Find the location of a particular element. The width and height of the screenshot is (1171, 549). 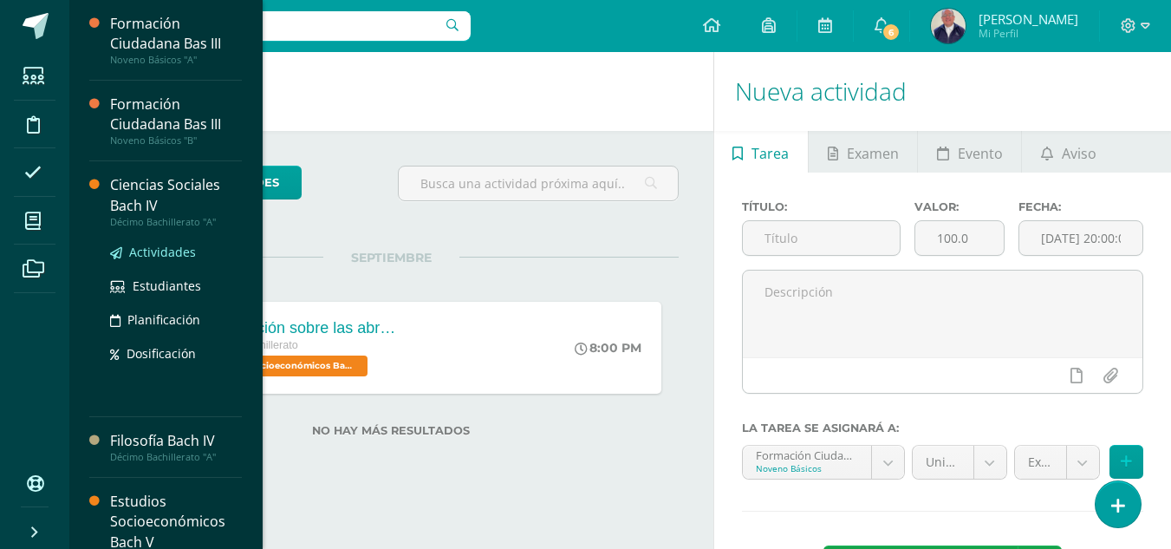

span: 6 is located at coordinates (891, 32).